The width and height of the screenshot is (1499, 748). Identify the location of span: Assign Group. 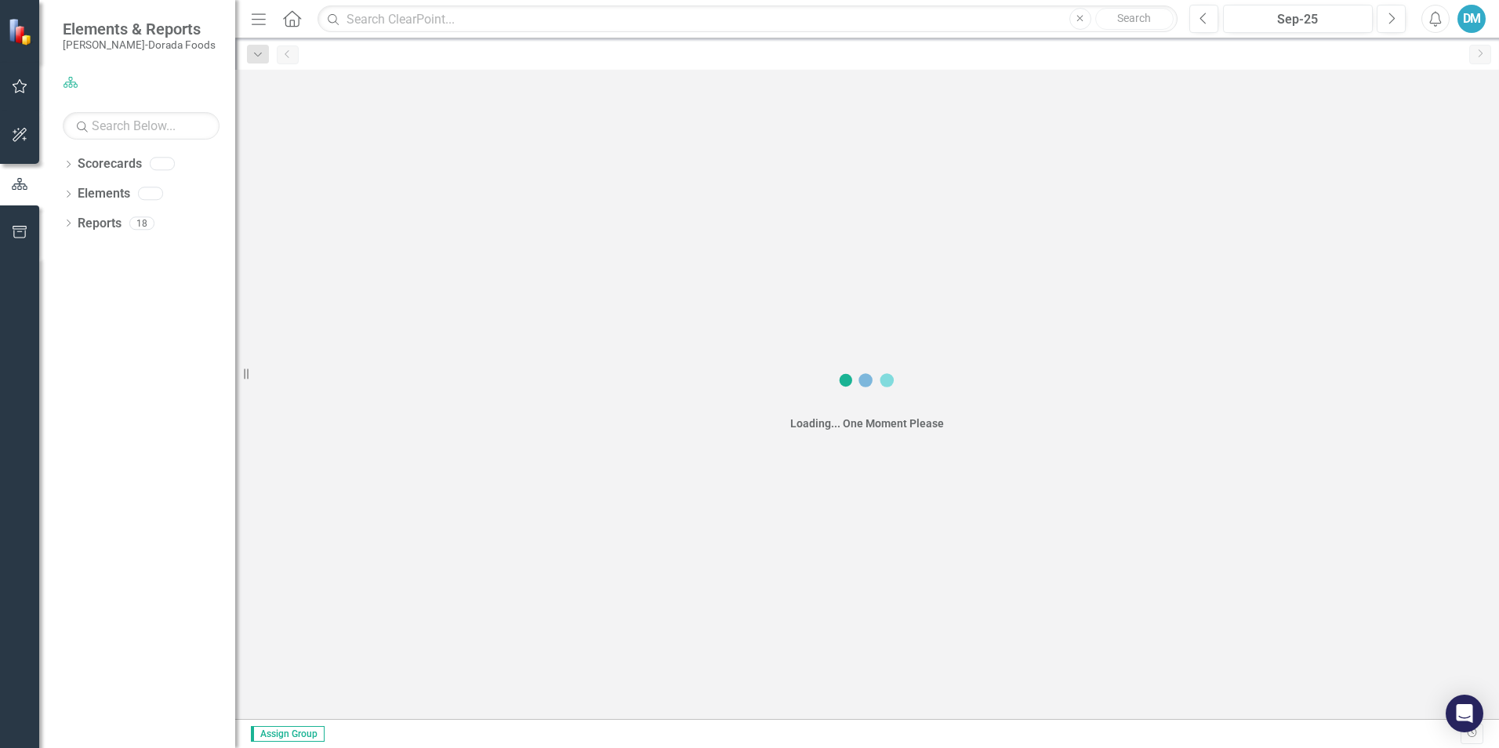
(288, 734).